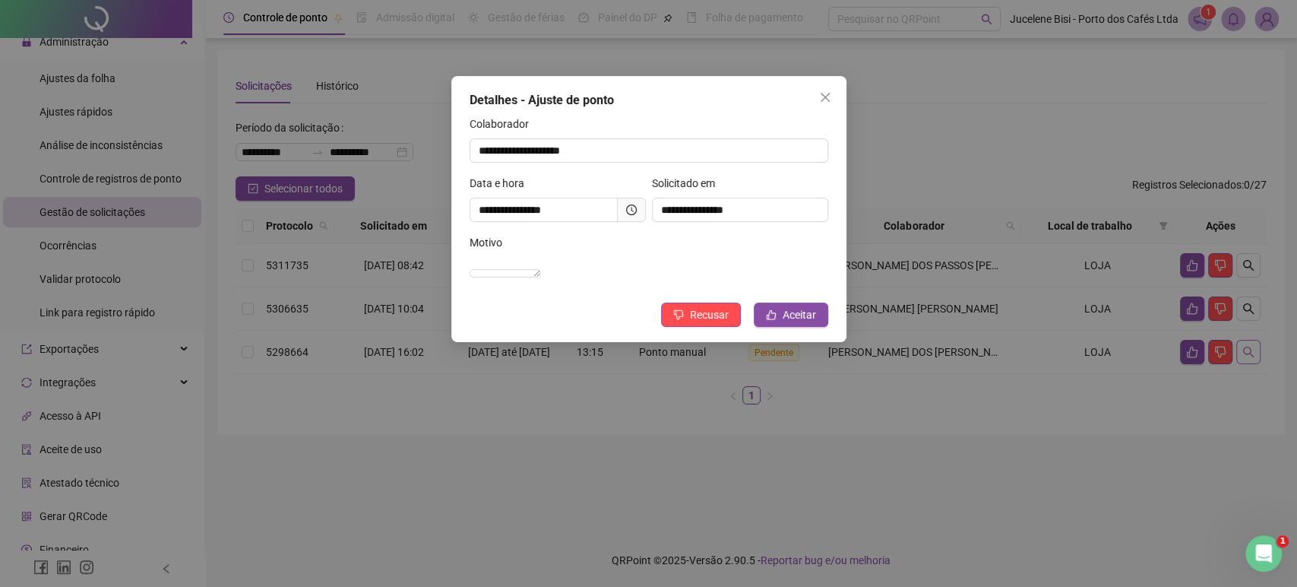 This screenshot has height=587, width=1297. Describe the element at coordinates (800, 315) in the screenshot. I see `span: Aceitar` at that location.